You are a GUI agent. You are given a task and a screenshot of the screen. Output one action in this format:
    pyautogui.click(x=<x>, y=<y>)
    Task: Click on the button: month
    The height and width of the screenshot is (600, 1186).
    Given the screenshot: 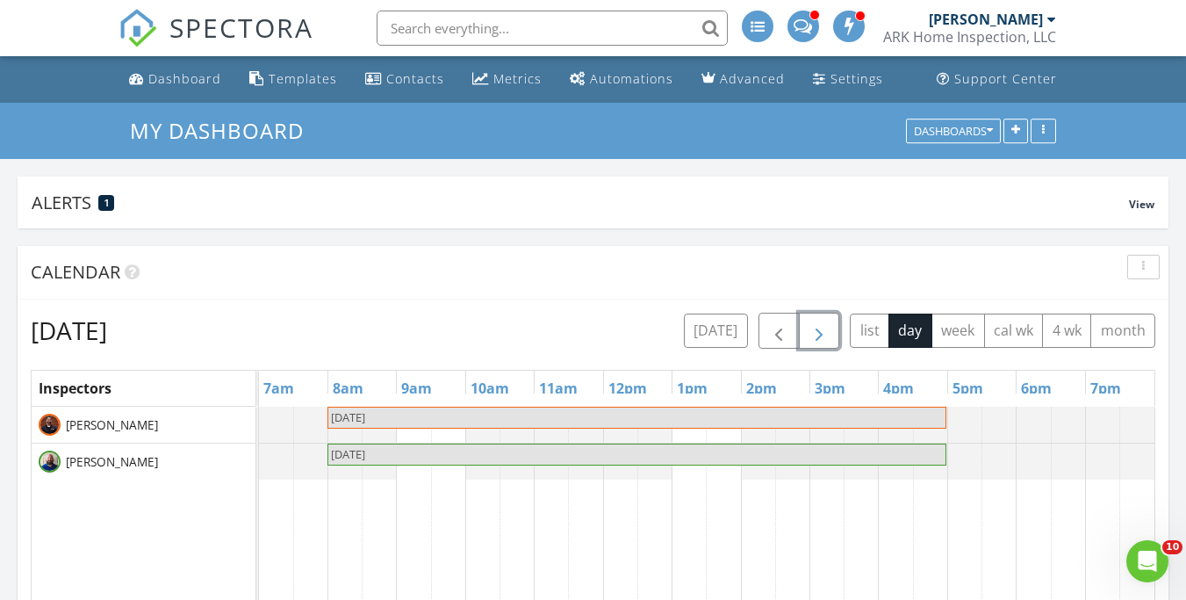 What is the action you would take?
    pyautogui.click(x=1123, y=330)
    